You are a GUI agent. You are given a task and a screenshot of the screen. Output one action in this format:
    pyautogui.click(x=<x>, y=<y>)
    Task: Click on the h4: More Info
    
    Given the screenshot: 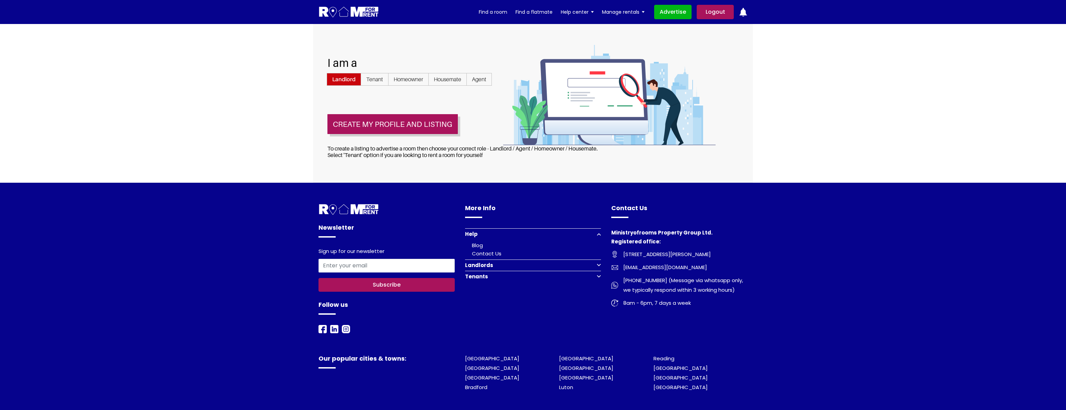 What is the action you would take?
    pyautogui.click(x=533, y=211)
    